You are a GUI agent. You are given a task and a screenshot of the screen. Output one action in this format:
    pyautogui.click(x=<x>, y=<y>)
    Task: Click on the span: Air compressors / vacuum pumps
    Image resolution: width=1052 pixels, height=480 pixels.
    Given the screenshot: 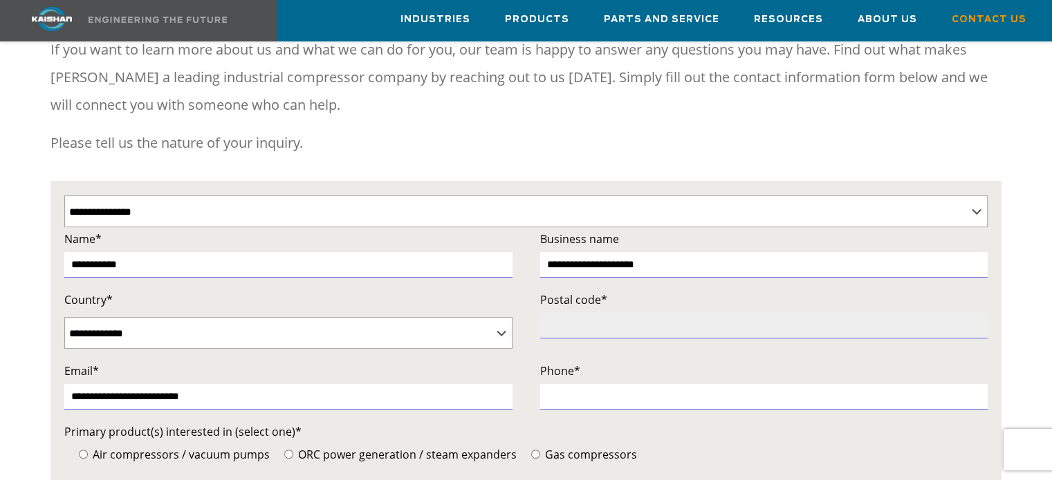 What is the action you would take?
    pyautogui.click(x=180, y=455)
    